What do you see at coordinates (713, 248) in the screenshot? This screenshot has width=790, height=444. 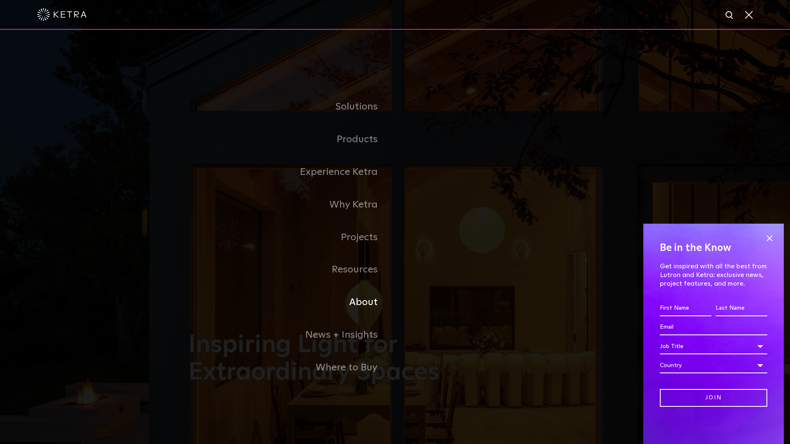 I see `h4: Be in the Know` at bounding box center [713, 248].